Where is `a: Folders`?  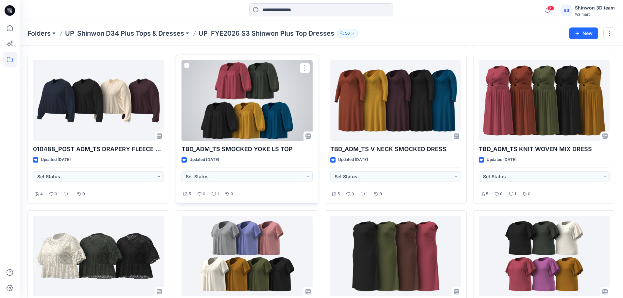 a: Folders is located at coordinates (39, 33).